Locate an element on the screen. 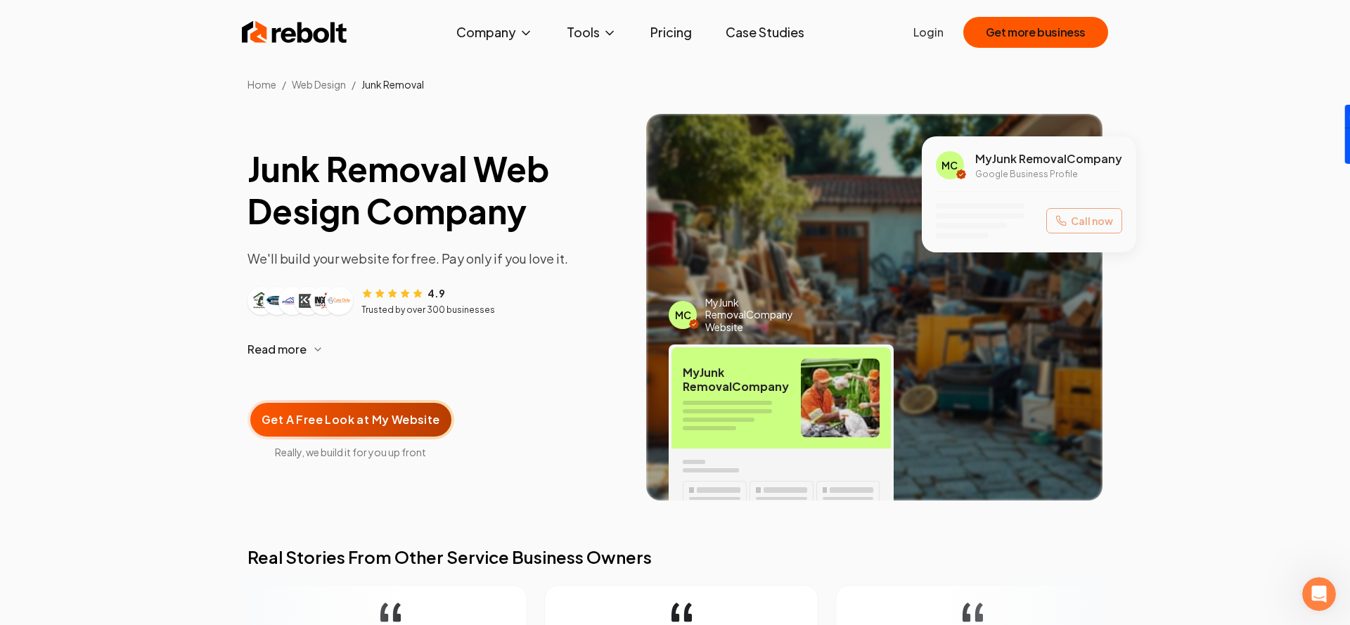  img: Customer logo 6 is located at coordinates (339, 301).